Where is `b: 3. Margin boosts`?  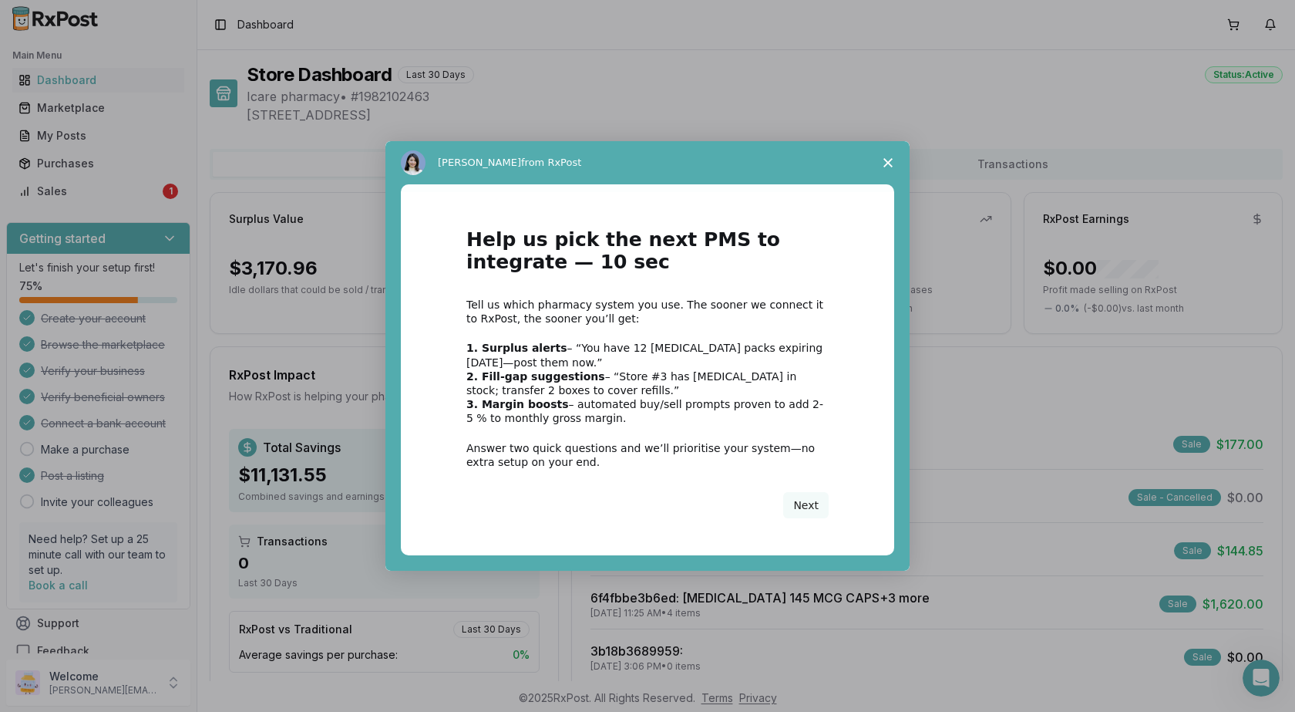
b: 3. Margin boosts is located at coordinates (517, 404).